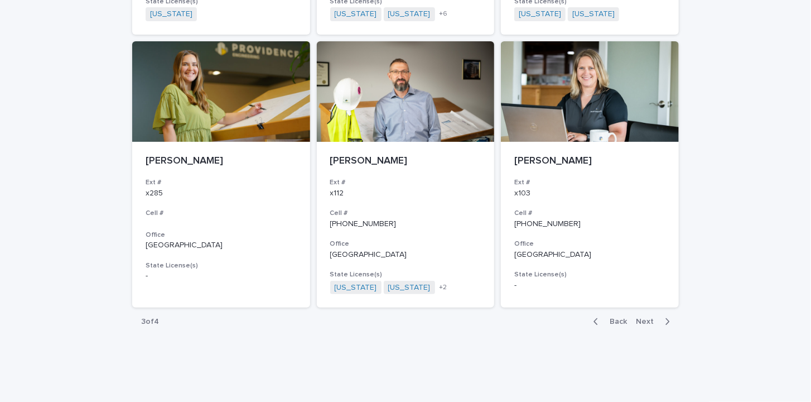 The height and width of the screenshot is (402, 811). What do you see at coordinates (608, 321) in the screenshot?
I see `button: Back` at bounding box center [608, 321].